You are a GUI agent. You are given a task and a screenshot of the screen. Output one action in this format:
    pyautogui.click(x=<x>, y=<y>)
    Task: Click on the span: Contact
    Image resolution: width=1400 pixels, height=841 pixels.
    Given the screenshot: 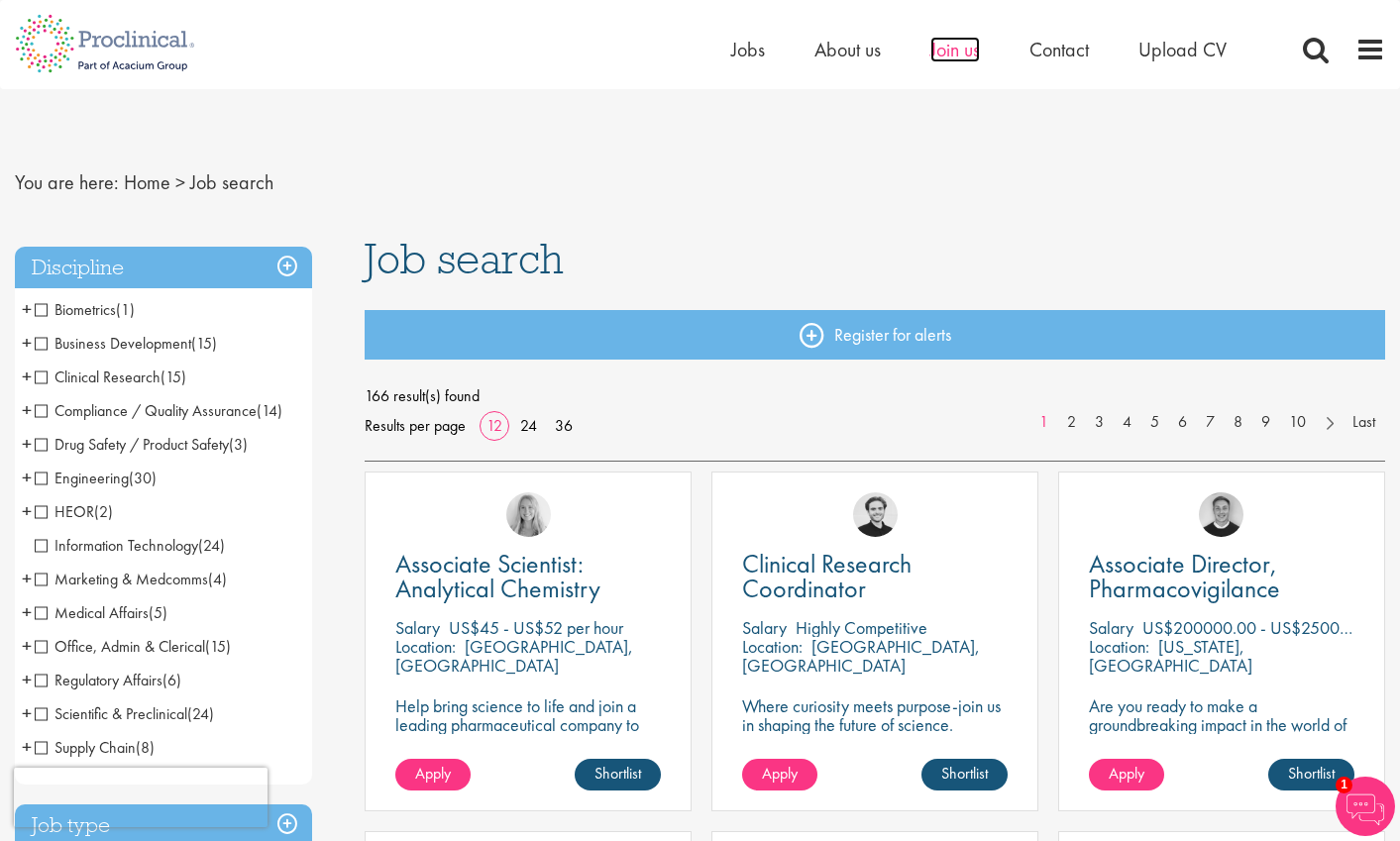 What is the action you would take?
    pyautogui.click(x=1059, y=50)
    